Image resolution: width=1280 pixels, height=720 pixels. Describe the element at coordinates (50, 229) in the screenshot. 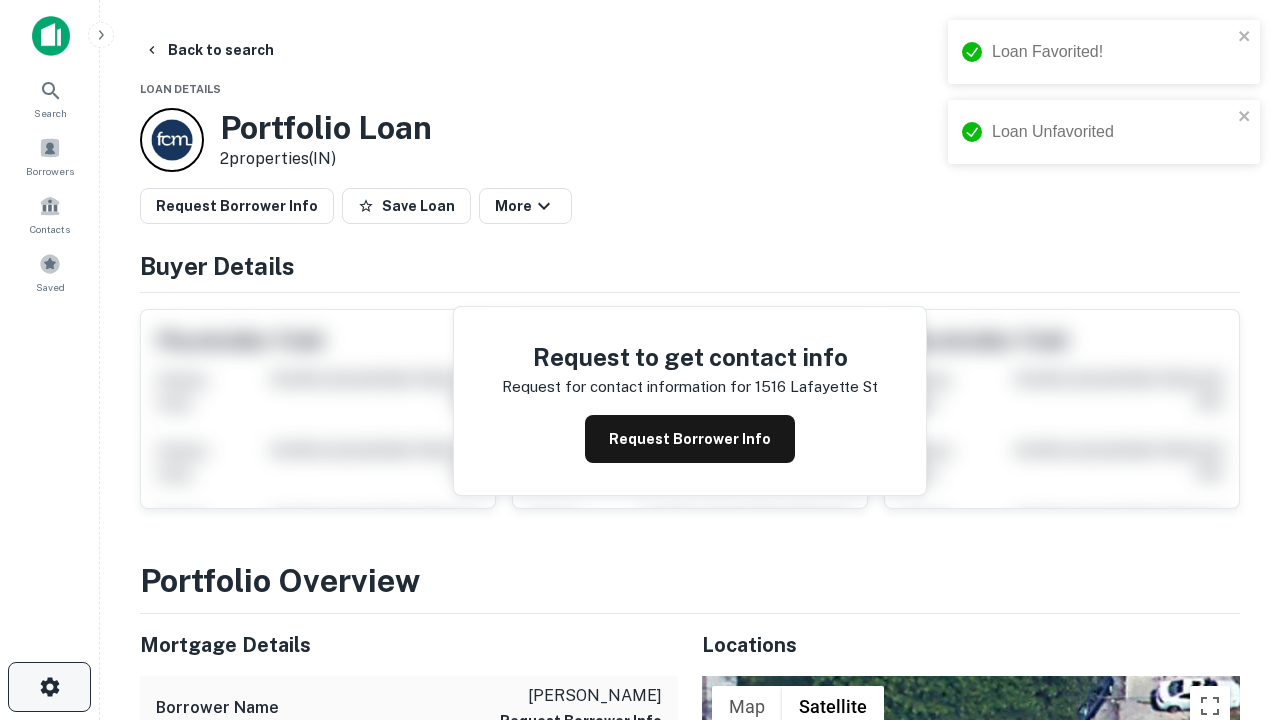

I see `span: Contacts` at that location.